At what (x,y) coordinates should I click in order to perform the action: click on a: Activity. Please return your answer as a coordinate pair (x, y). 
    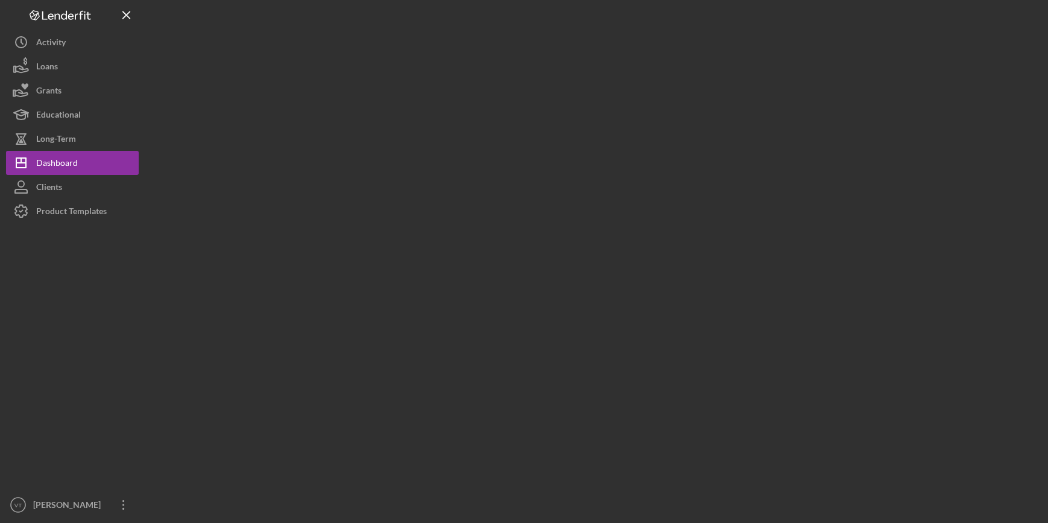
    Looking at the image, I should click on (72, 42).